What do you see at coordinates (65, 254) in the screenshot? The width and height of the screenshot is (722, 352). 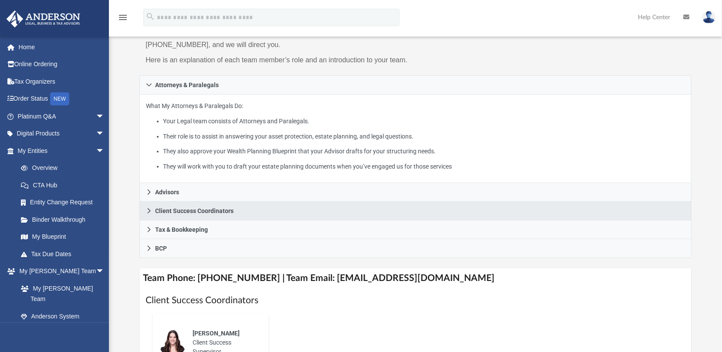 I see `a: Tax Due Dates` at bounding box center [65, 254].